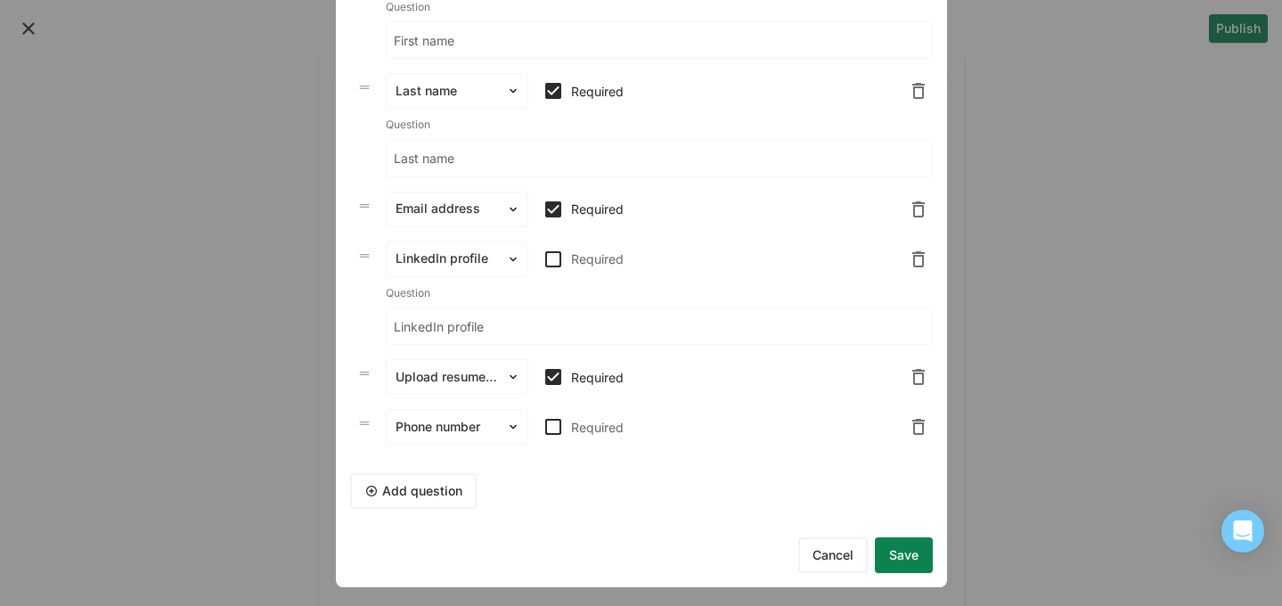 The height and width of the screenshot is (606, 1282). I want to click on button: Cancel, so click(833, 555).